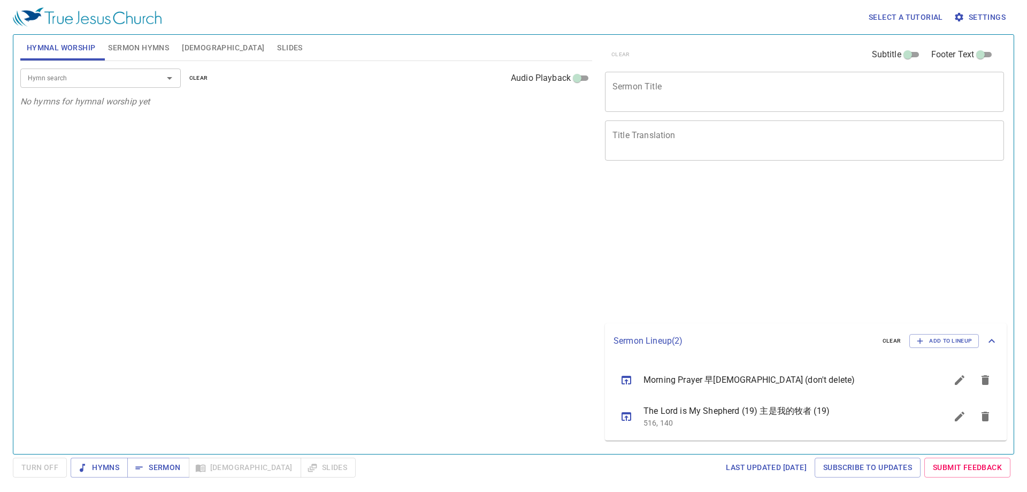 The height and width of the screenshot is (492, 1027). Describe the element at coordinates (289, 48) in the screenshot. I see `span: Slides` at that location.